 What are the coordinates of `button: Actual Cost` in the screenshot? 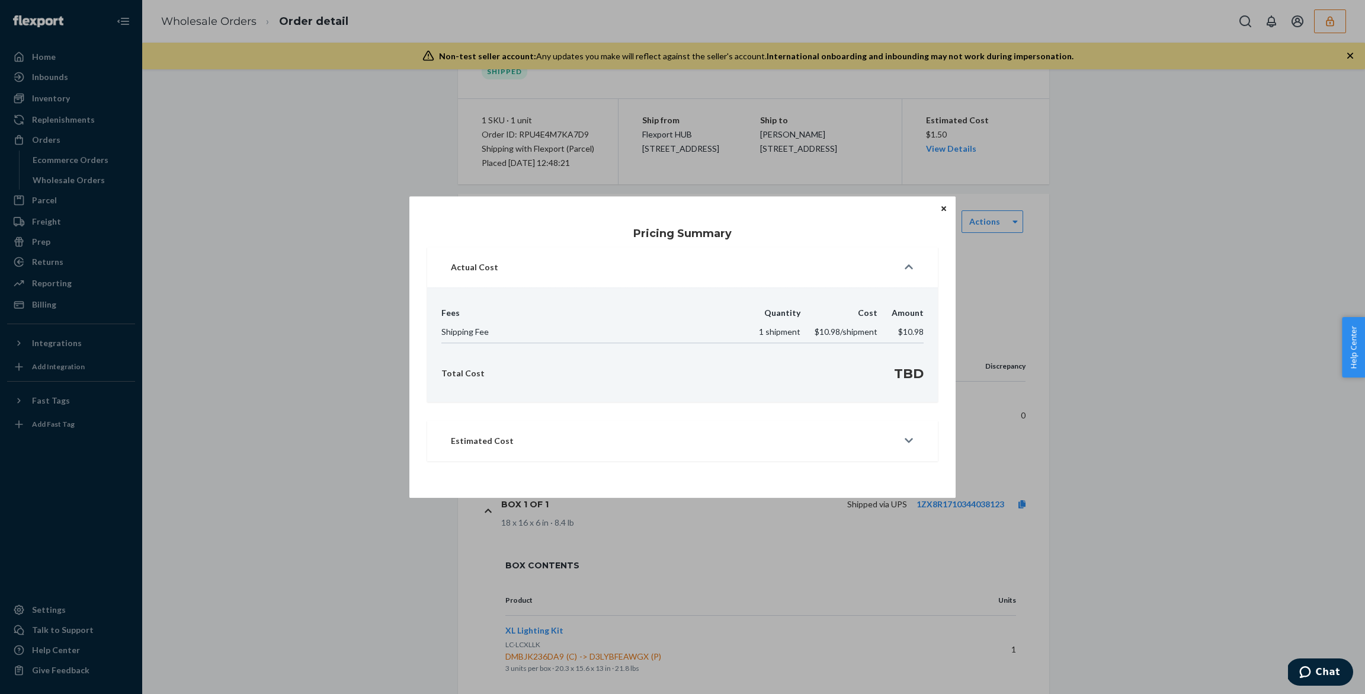 It's located at (682, 267).